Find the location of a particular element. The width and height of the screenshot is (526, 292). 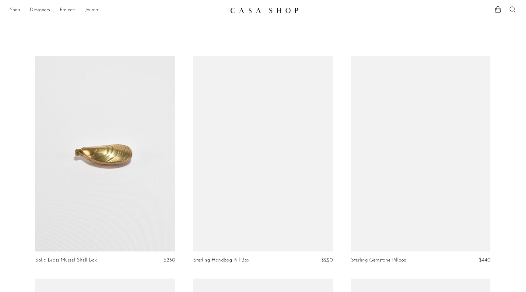

a: Journal is located at coordinates (92, 10).